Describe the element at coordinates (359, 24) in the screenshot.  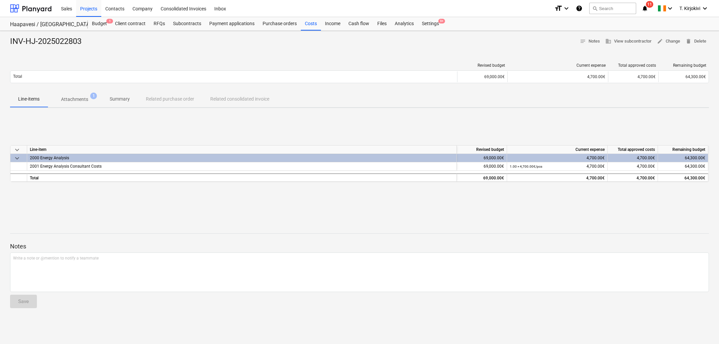
I see `div: Cash flow` at that location.